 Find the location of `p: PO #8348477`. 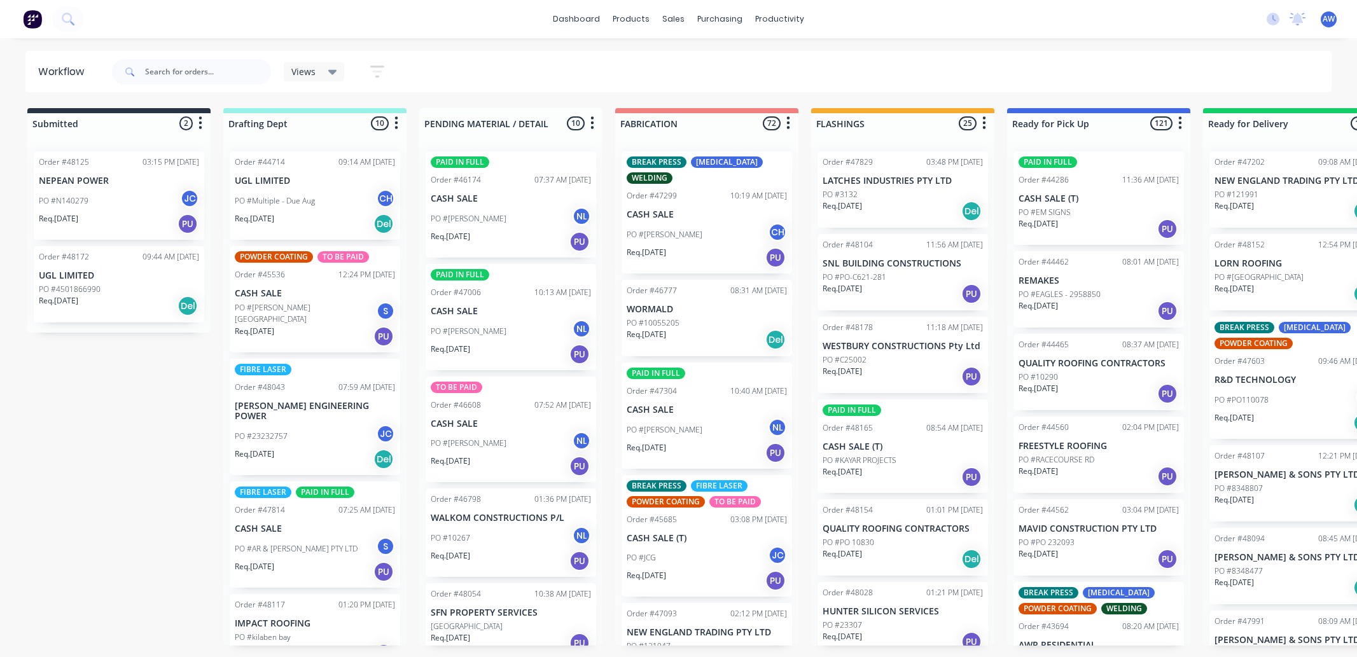

p: PO #8348477 is located at coordinates (1239, 571).